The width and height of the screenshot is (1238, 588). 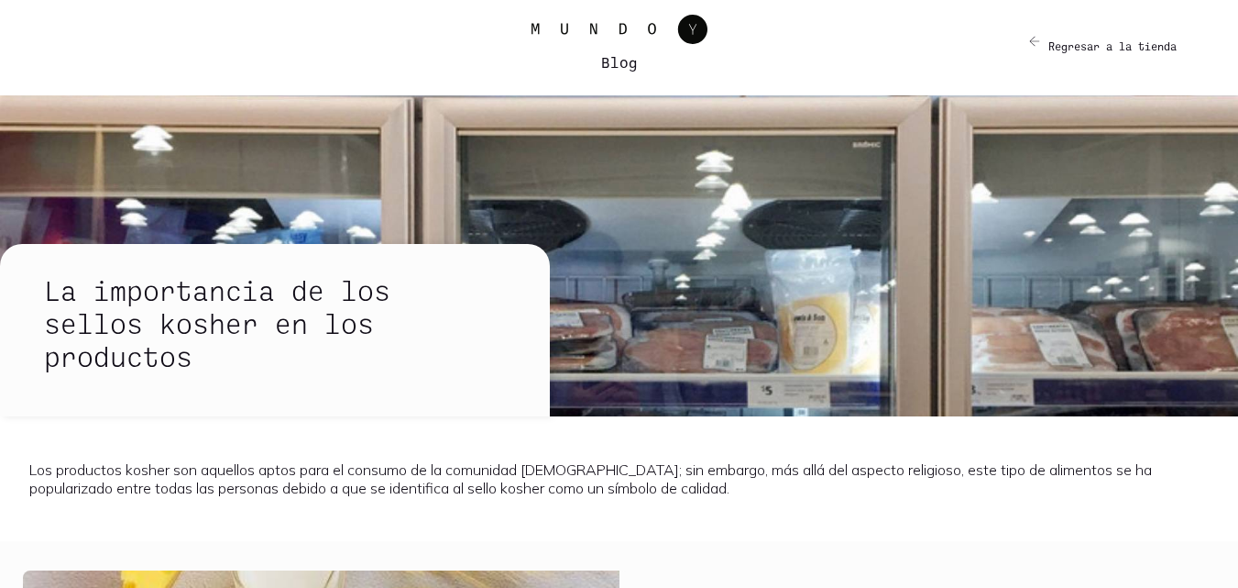 I want to click on a: Regresar a la tienda, so click(x=1103, y=48).